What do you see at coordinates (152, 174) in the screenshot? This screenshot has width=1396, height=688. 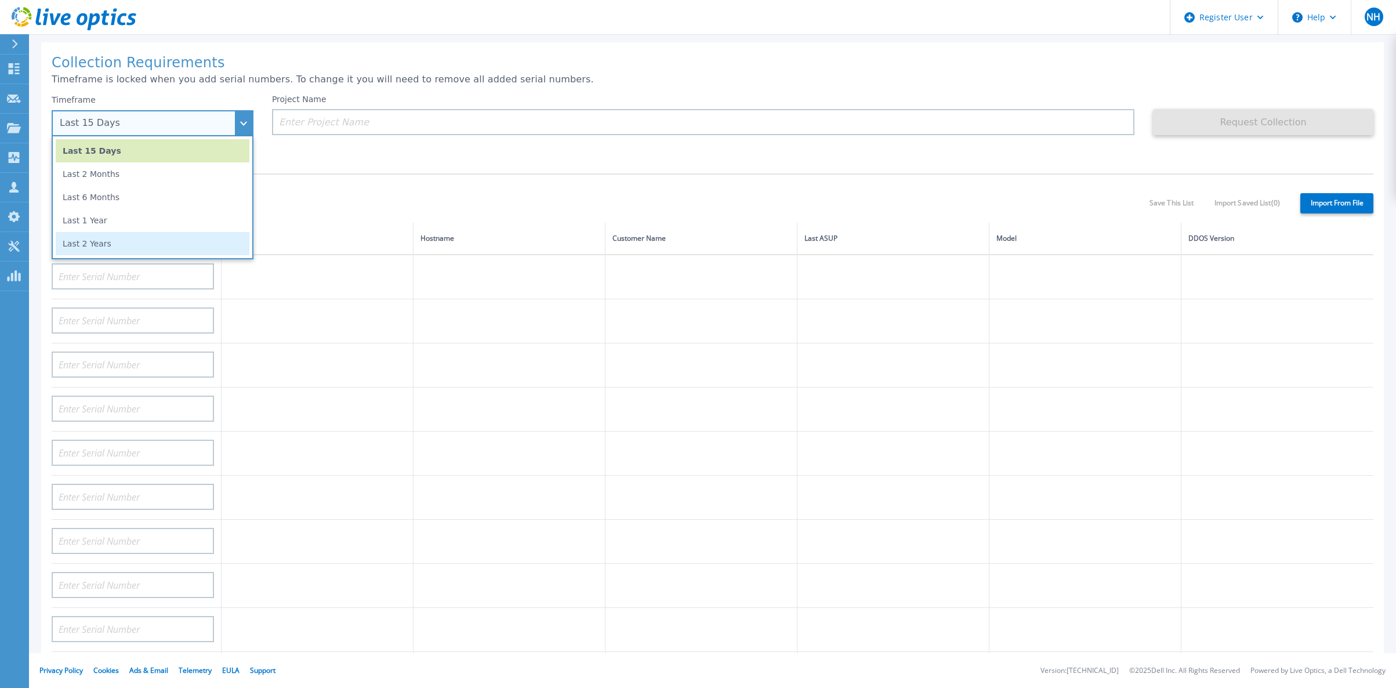 I see `li: Last 2 Months` at bounding box center [152, 174].